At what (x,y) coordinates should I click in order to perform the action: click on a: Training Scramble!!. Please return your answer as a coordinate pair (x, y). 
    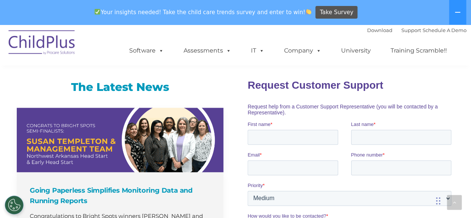
    Looking at the image, I should click on (419, 51).